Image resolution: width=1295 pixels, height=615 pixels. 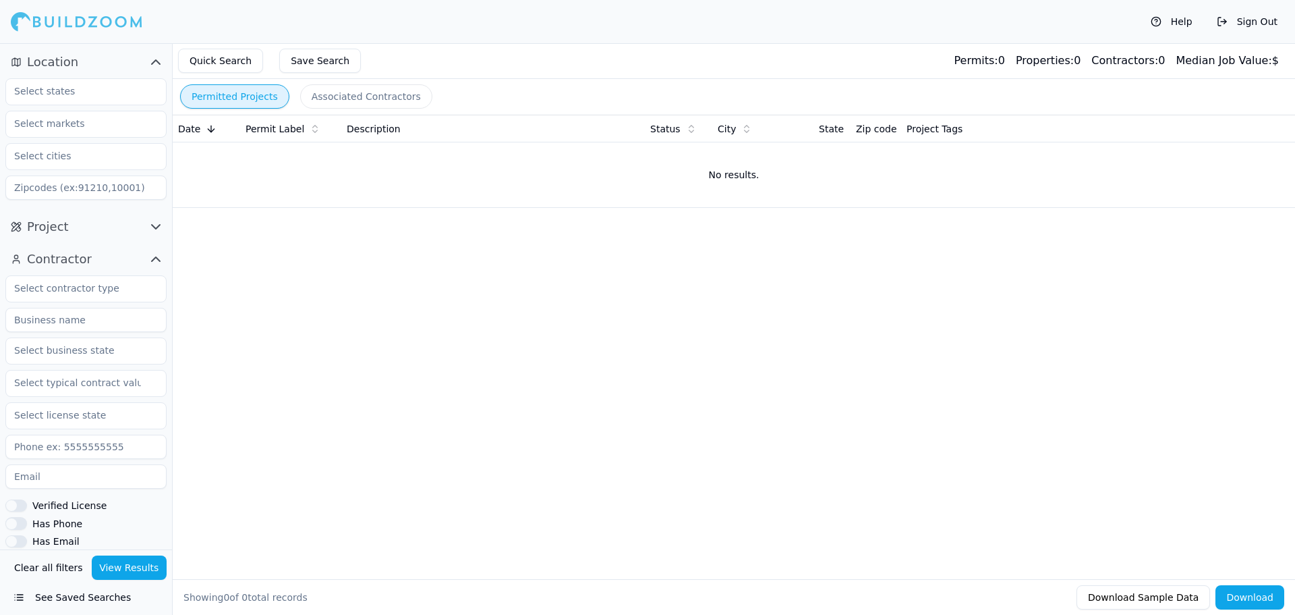 What do you see at coordinates (246, 597) in the screenshot?
I see `div: Showing of total records` at bounding box center [246, 597].